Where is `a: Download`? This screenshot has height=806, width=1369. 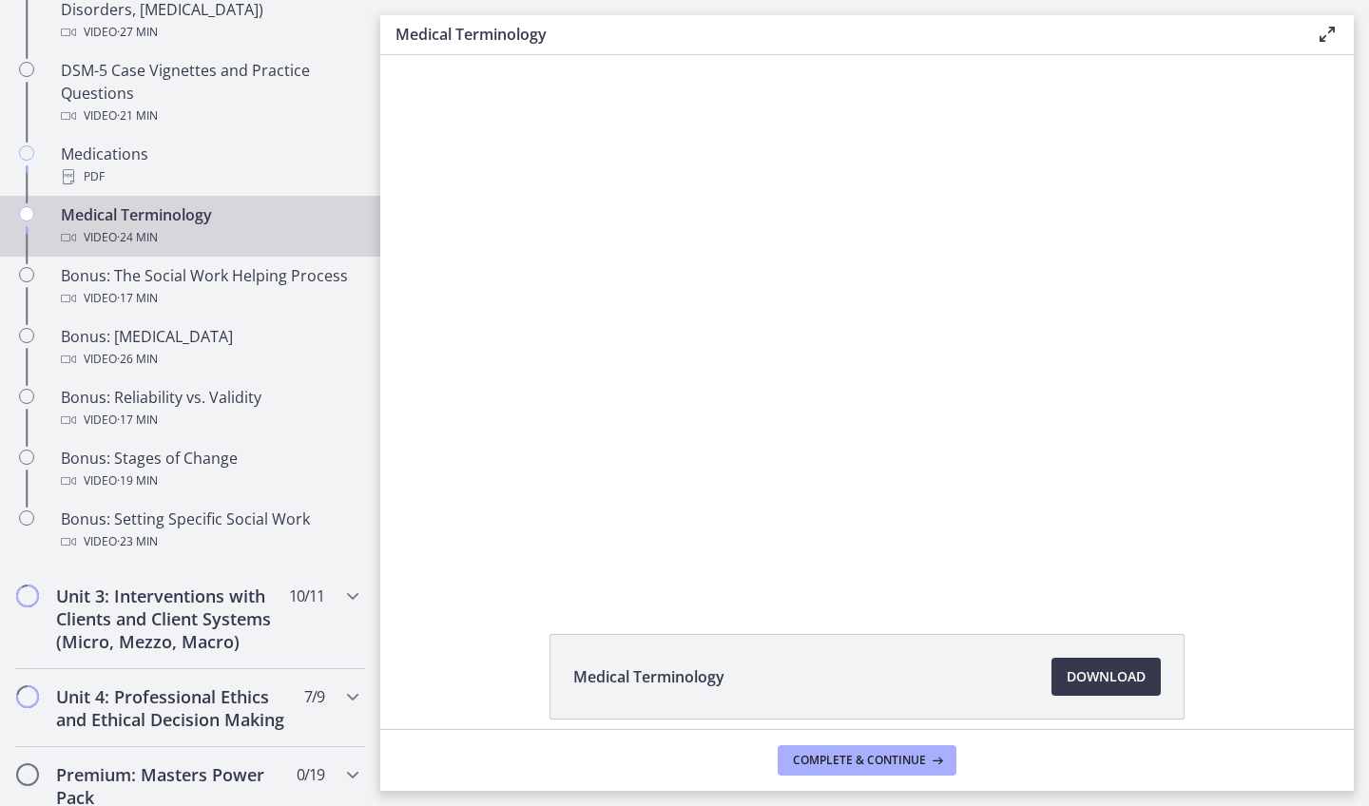 a: Download is located at coordinates (1105, 677).